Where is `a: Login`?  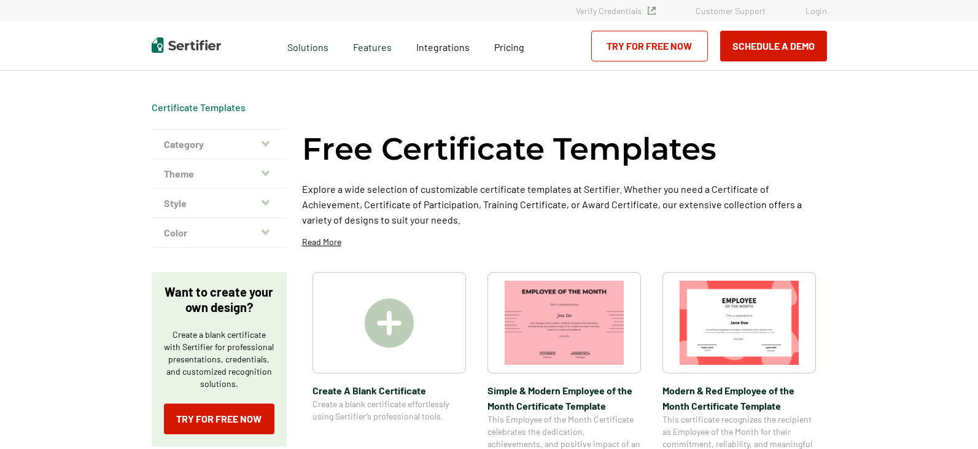 a: Login is located at coordinates (816, 10).